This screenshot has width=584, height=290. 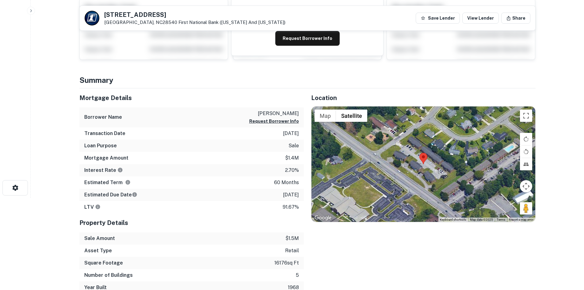 What do you see at coordinates (526, 186) in the screenshot?
I see `button: Map camera controls` at bounding box center [526, 186].